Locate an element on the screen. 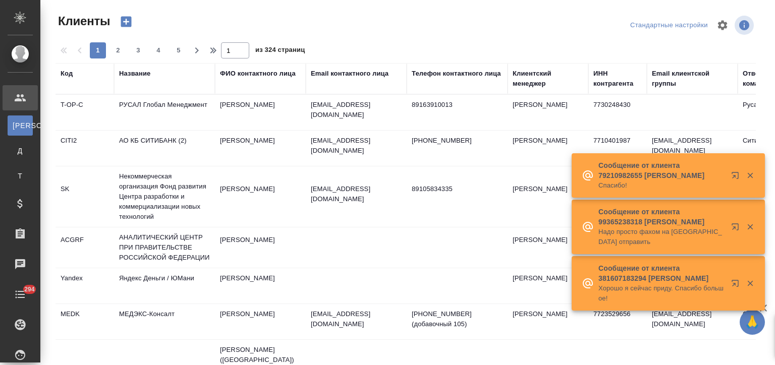 The image size is (775, 365). button: 2 is located at coordinates (118, 50).